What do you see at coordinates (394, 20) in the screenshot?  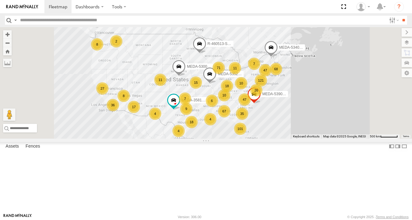 I see `label: Search Filter Options` at bounding box center [394, 20].